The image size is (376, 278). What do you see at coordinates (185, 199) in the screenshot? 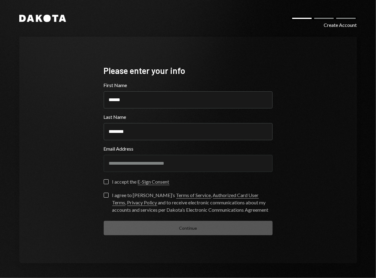
I see `a: Authorized Card User Terms` at bounding box center [185, 199].